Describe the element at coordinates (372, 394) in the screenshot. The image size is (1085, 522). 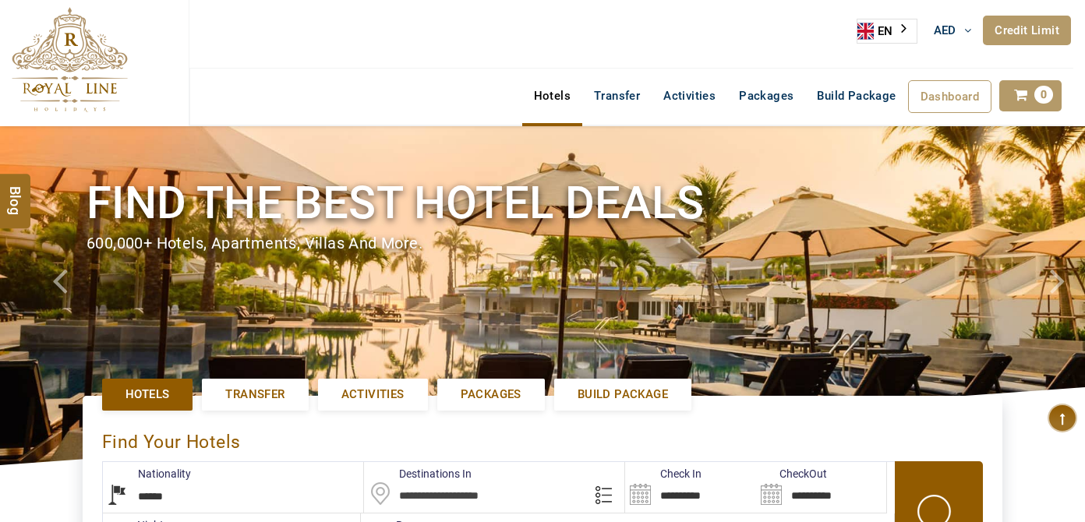
I see `span: Activities` at that location.